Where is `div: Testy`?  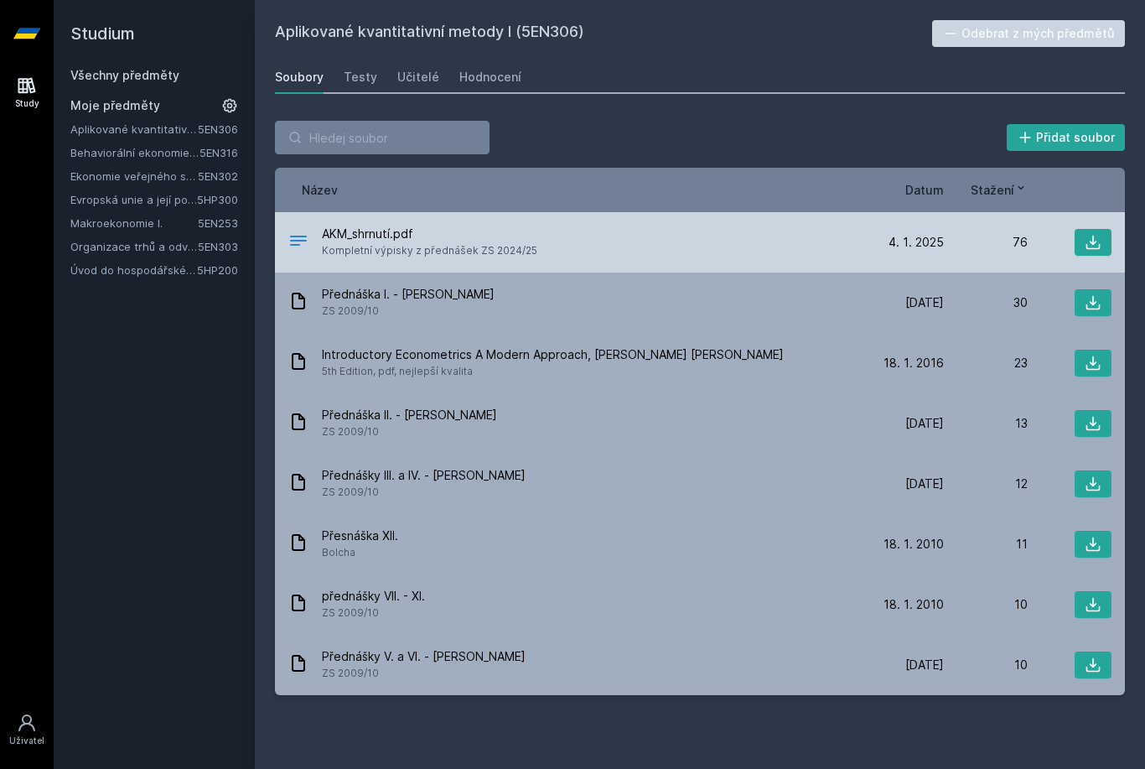 div: Testy is located at coordinates (360, 77).